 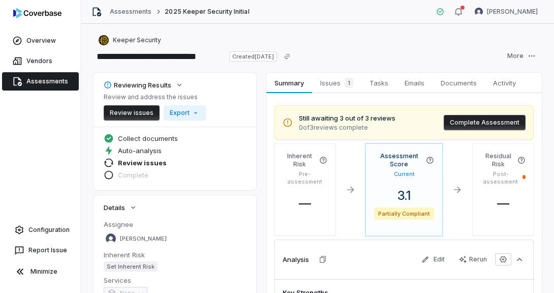 What do you see at coordinates (130, 40) in the screenshot?
I see `button: https://keepersecurity.com/Keeper Security` at bounding box center [130, 40].